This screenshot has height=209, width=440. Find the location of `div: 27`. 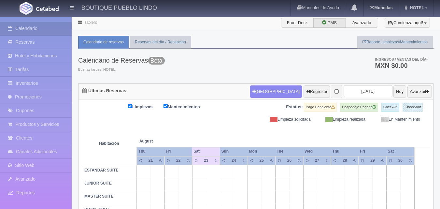

div: 27 is located at coordinates (317, 160).